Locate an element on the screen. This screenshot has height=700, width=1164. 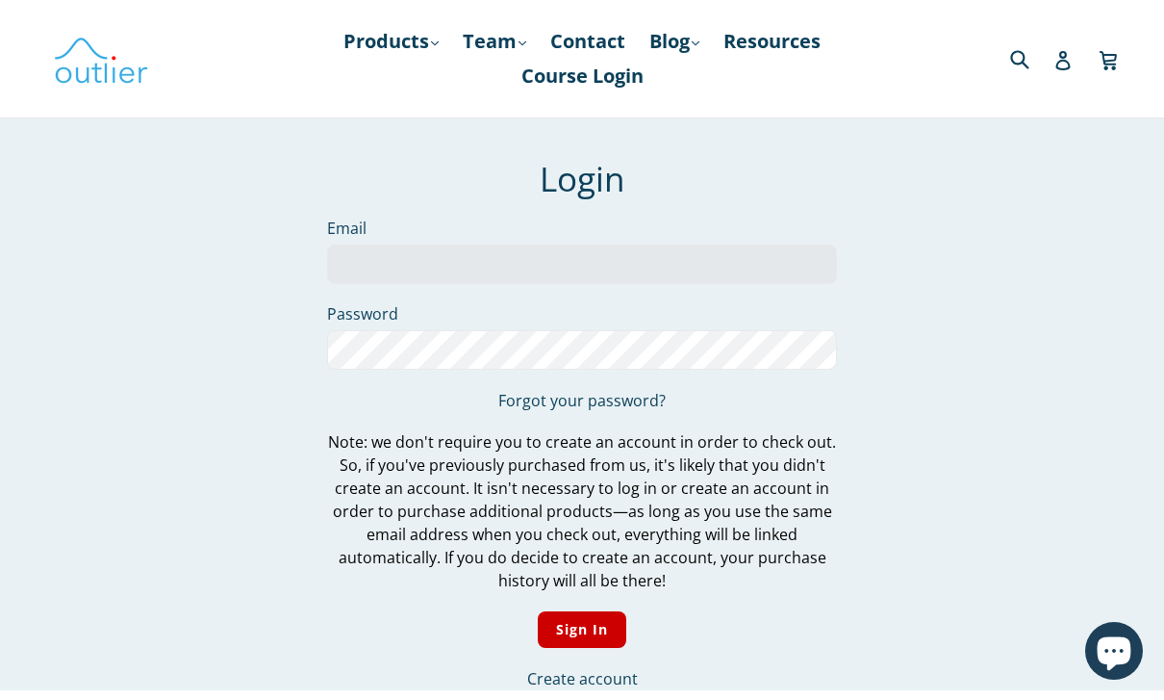
a: Forgot your password? is located at coordinates (582, 400).